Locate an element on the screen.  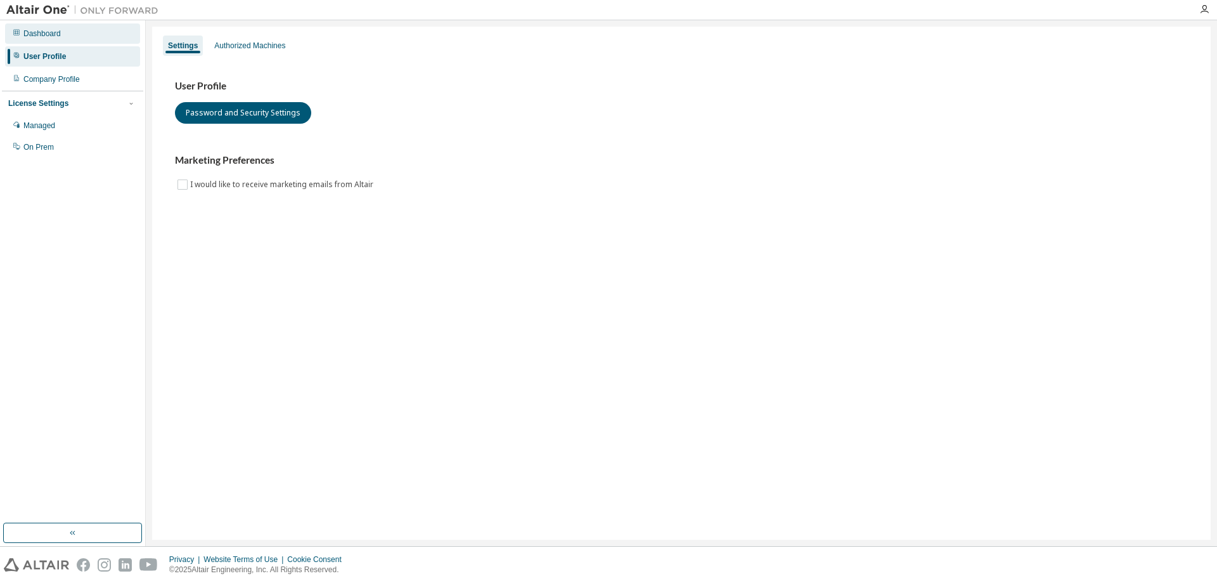
div: Website Terms of Use is located at coordinates (245, 559).